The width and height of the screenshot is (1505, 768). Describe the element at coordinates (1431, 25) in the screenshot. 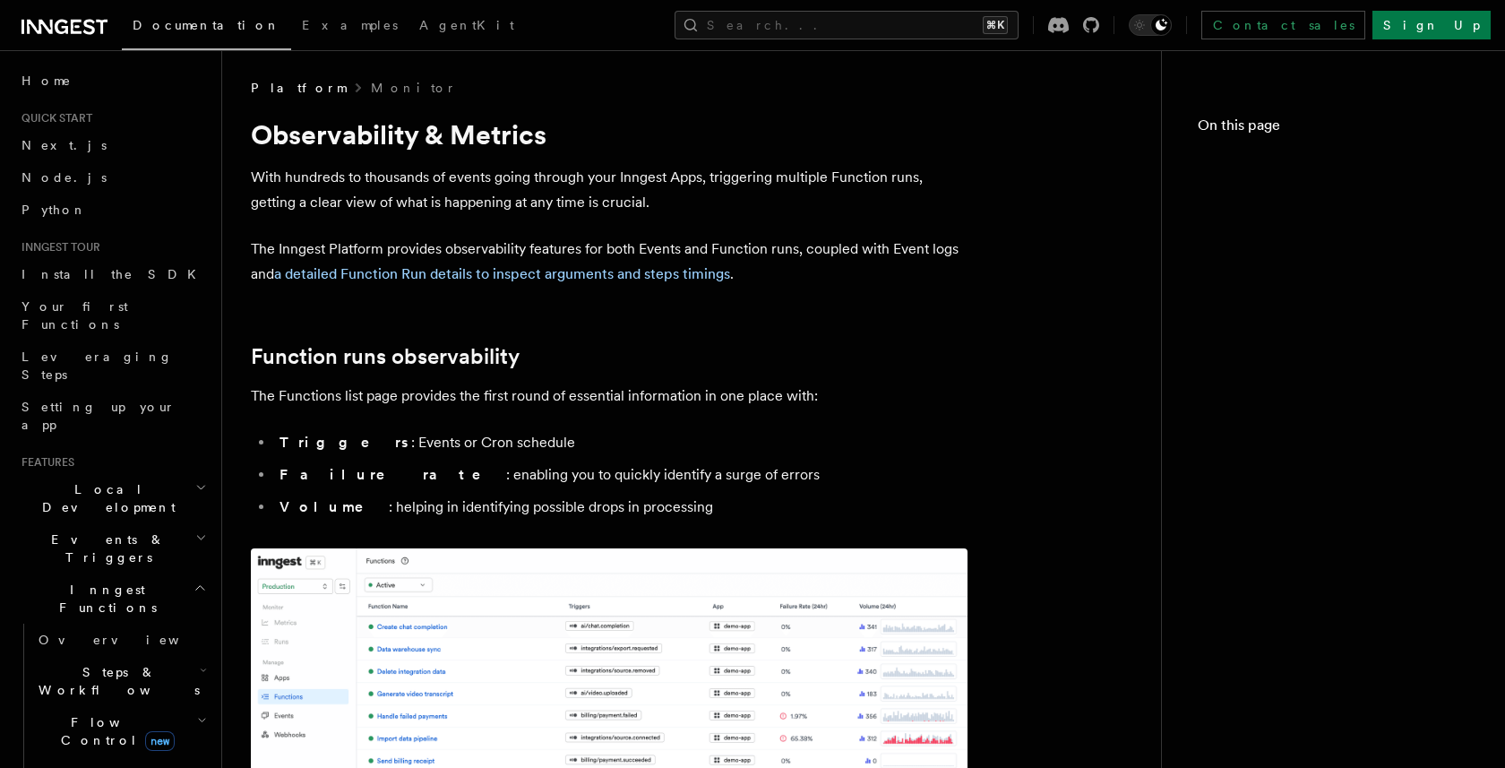

I see `a: Sign Up` at that location.